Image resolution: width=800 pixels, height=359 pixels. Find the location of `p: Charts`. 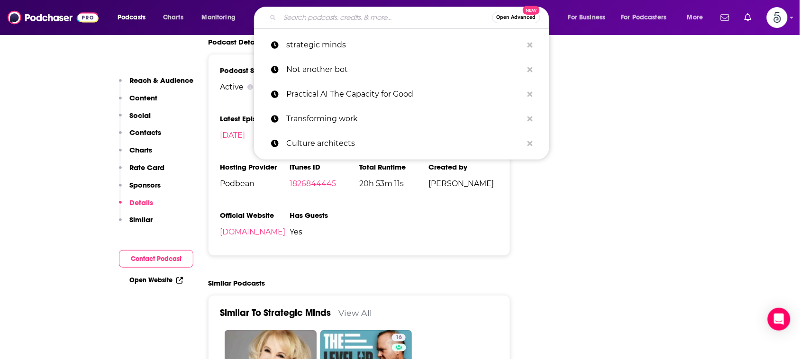

p: Charts is located at coordinates (141, 150).